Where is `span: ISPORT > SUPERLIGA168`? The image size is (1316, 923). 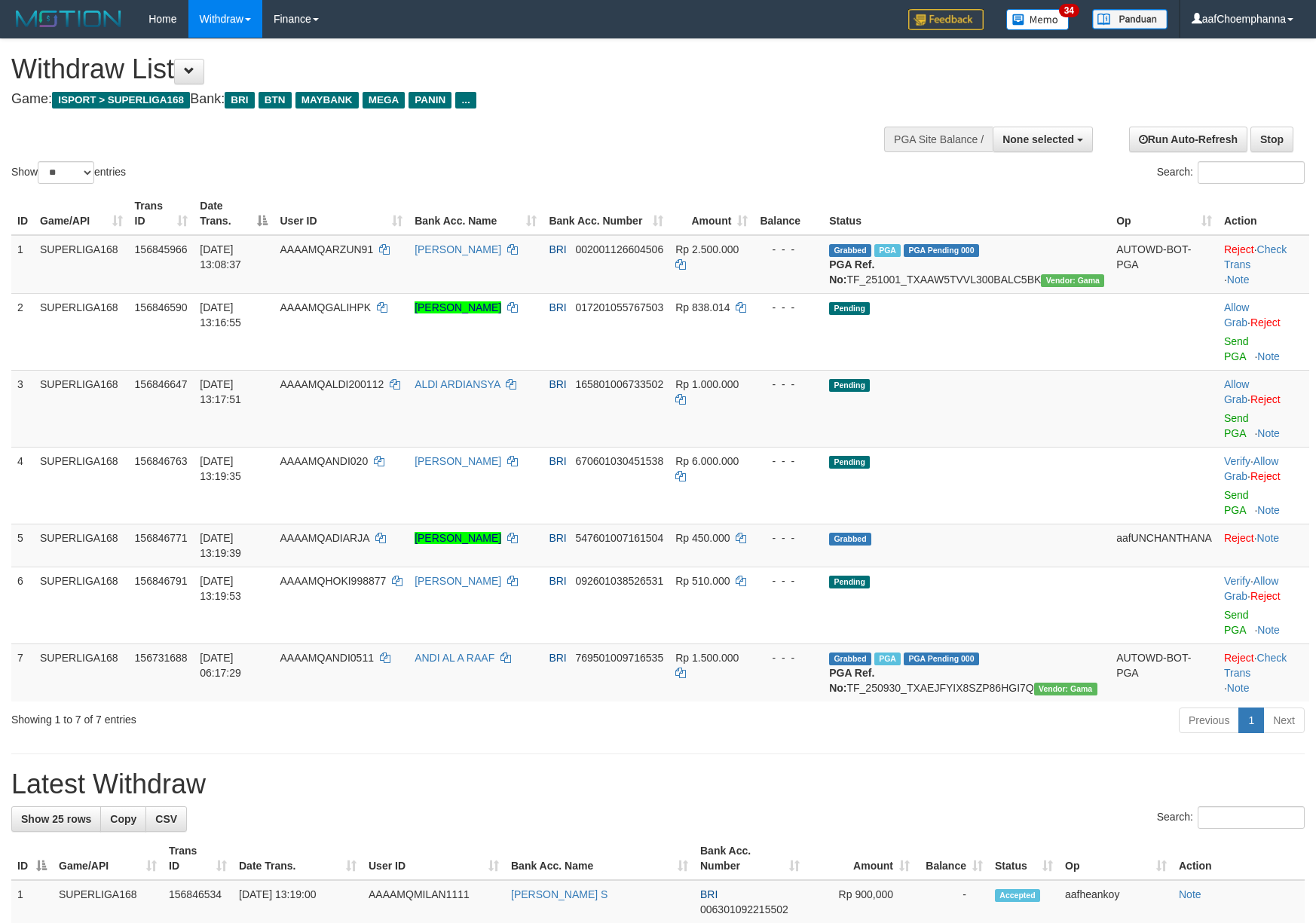
span: ISPORT > SUPERLIGA168 is located at coordinates (120, 100).